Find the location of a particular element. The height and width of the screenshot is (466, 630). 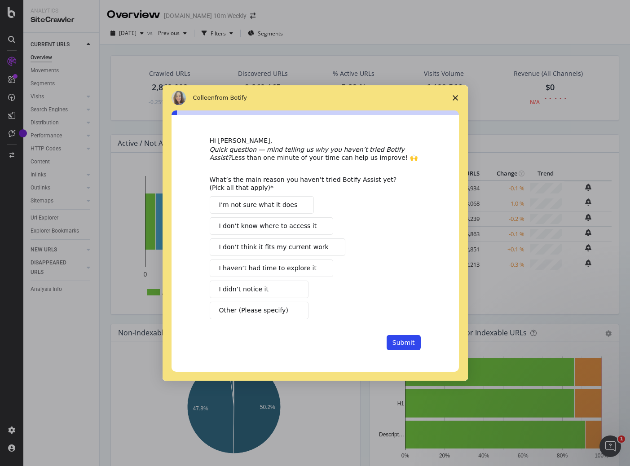

span: I’m not sure what it does is located at coordinates (258, 205).